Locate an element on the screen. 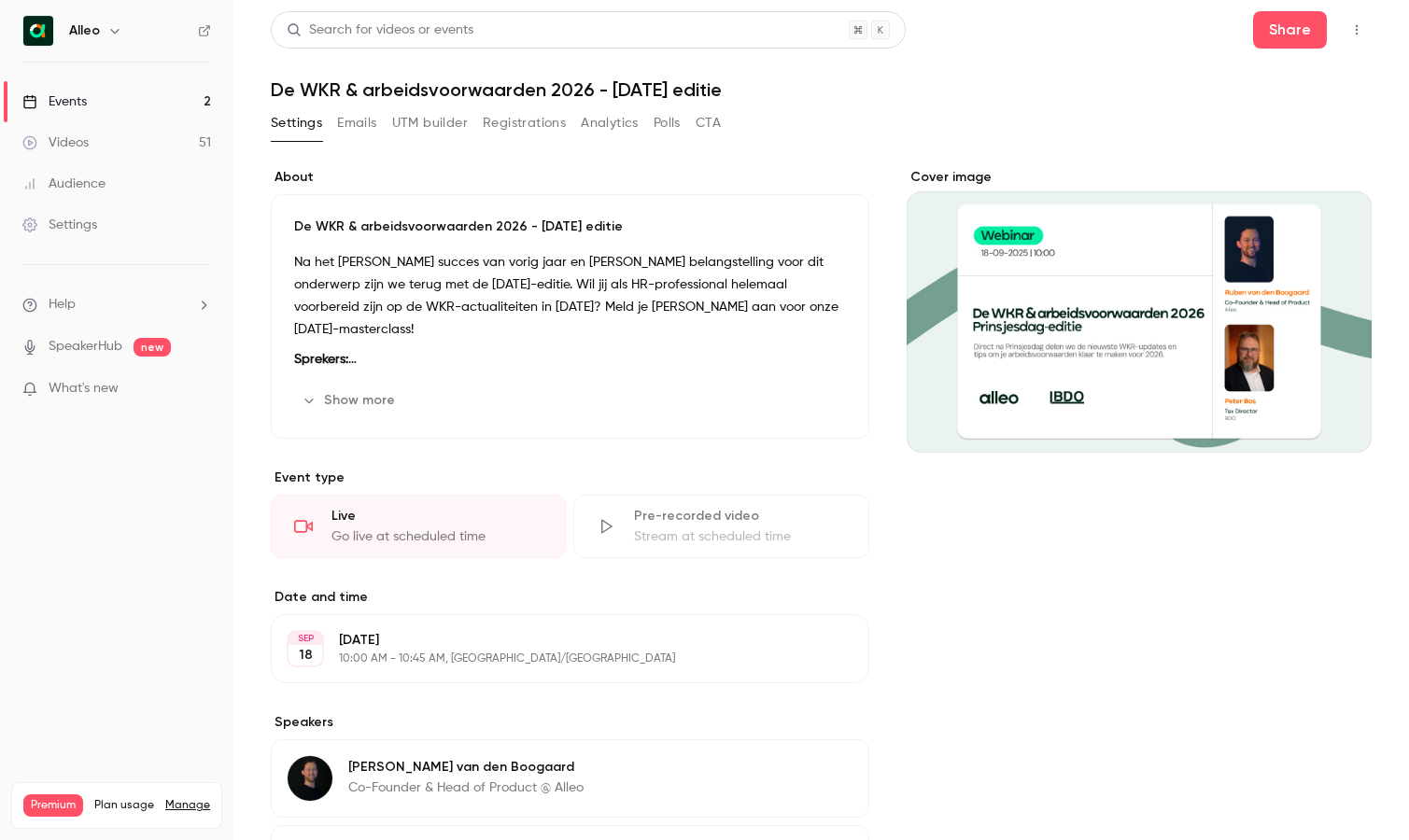 The image size is (1409, 840). span: What's new is located at coordinates (83, 389).